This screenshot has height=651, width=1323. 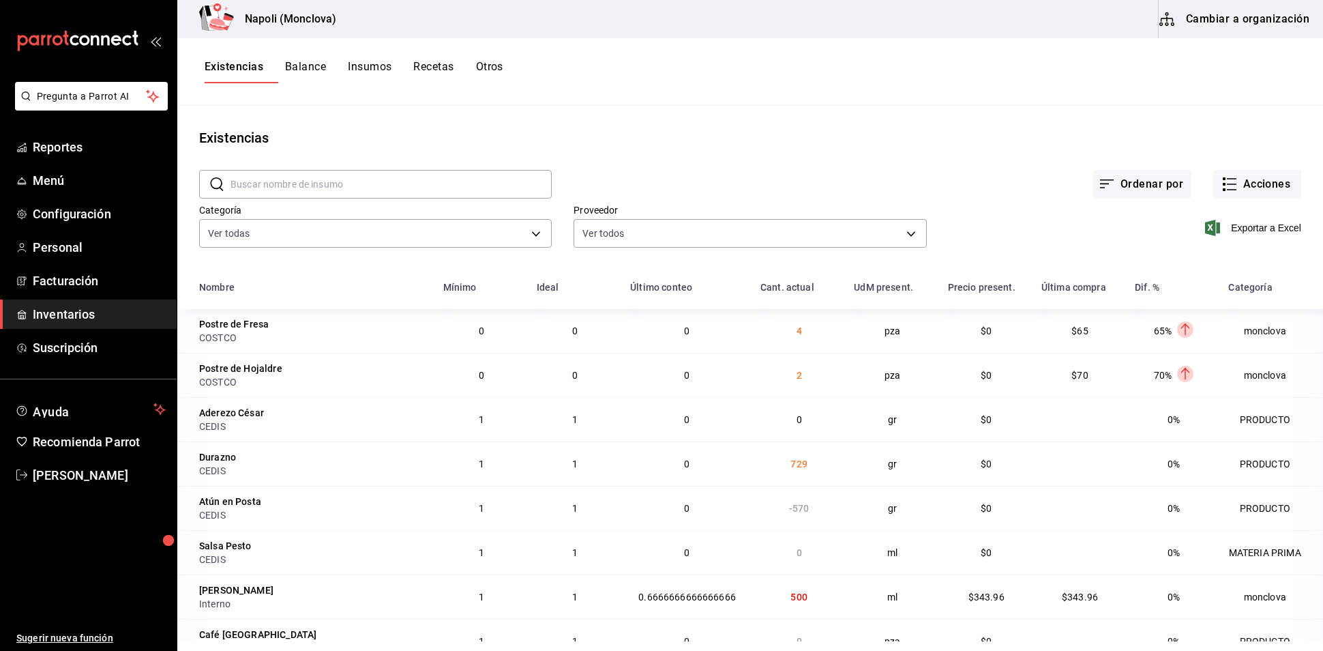 I want to click on button: Otros, so click(x=490, y=72).